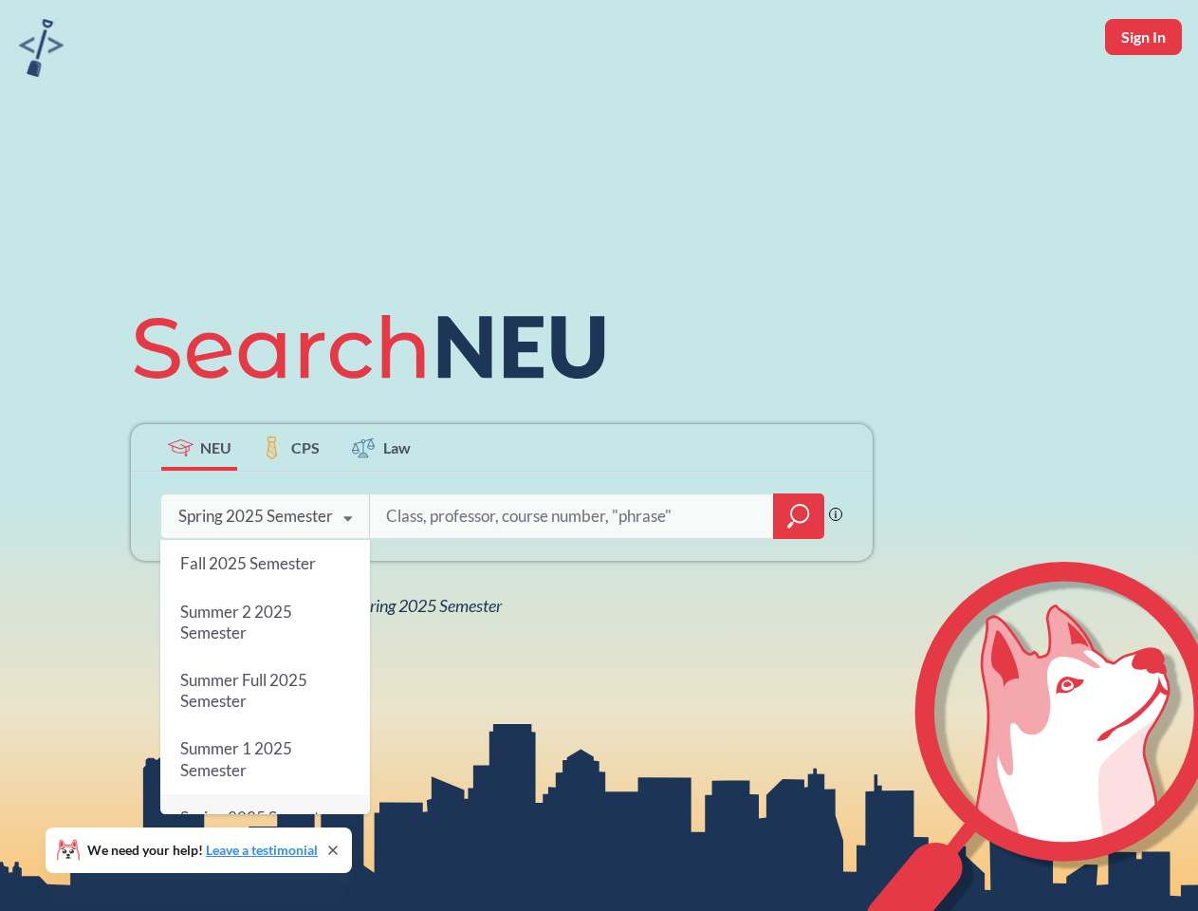  I want to click on span: CPS, so click(305, 447).